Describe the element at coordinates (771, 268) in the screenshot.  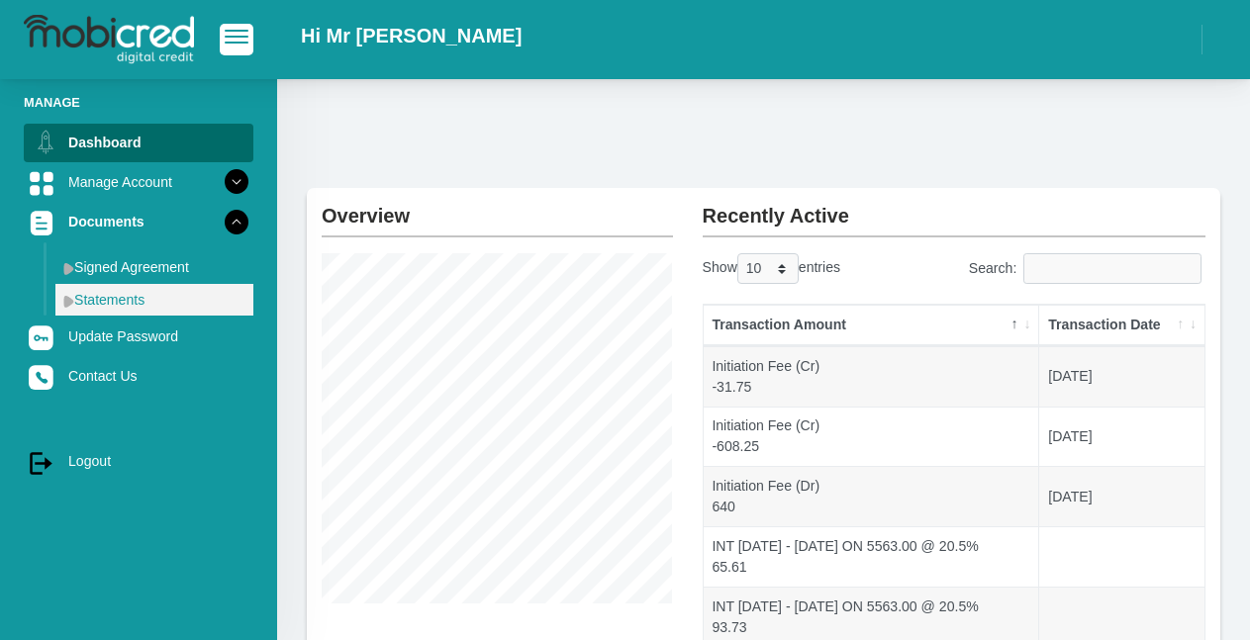
I see `label: Show entries` at that location.